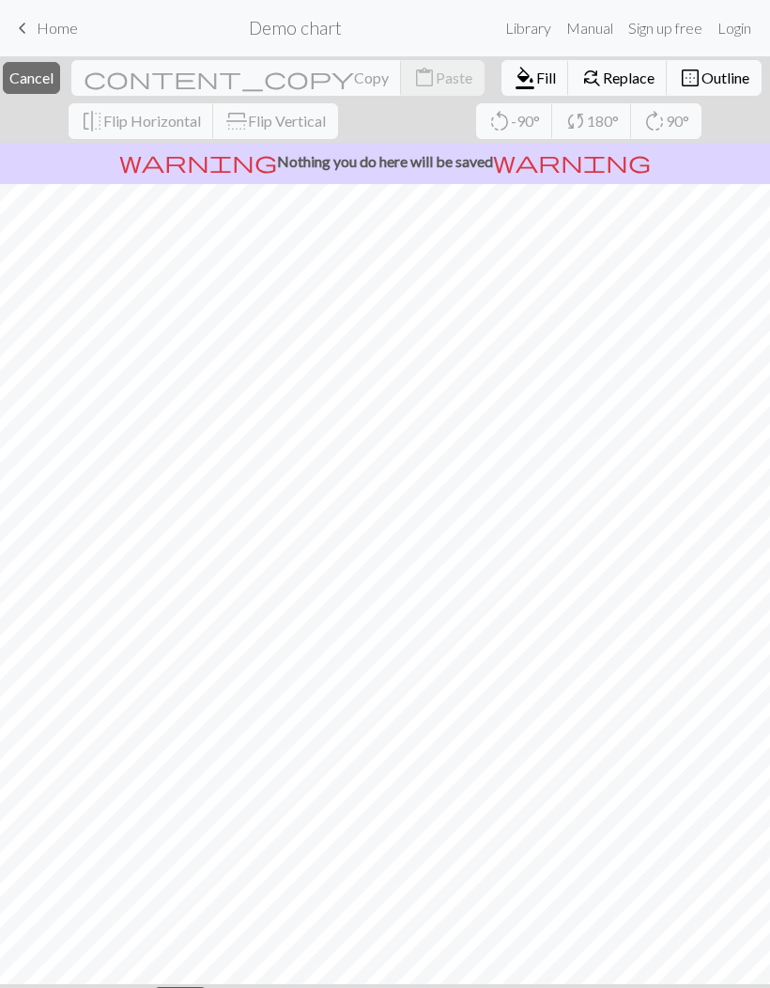 The width and height of the screenshot is (770, 988). I want to click on span: 180°, so click(603, 120).